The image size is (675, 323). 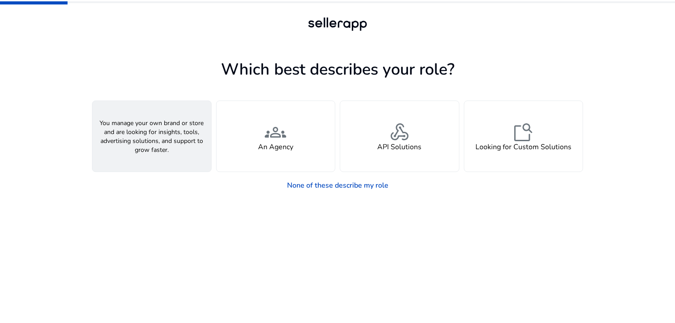 I want to click on span: webhook, so click(x=400, y=132).